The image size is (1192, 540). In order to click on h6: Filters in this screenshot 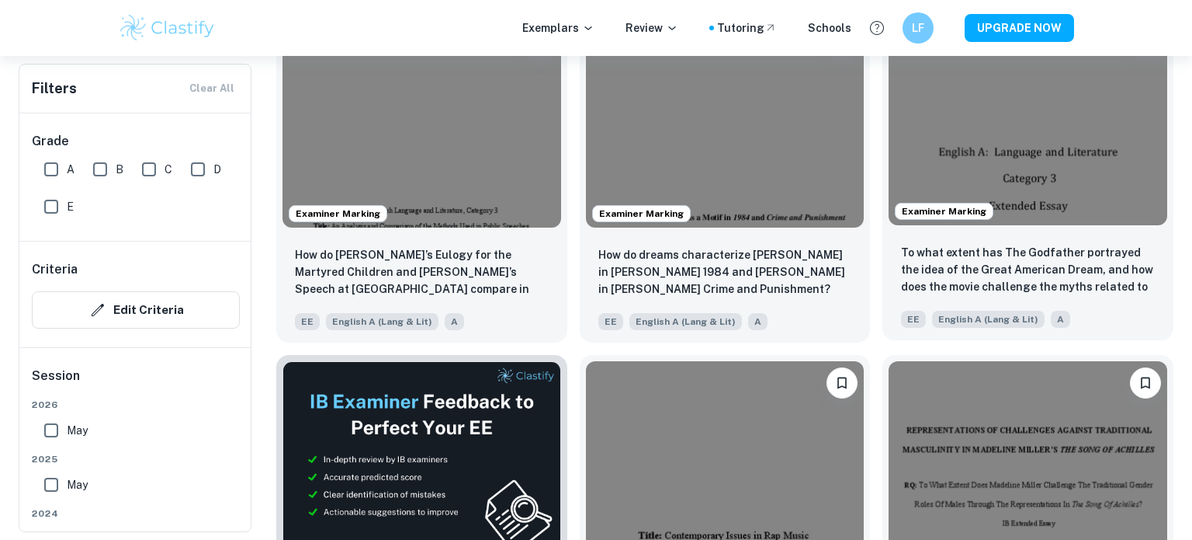, I will do `click(54, 88)`.